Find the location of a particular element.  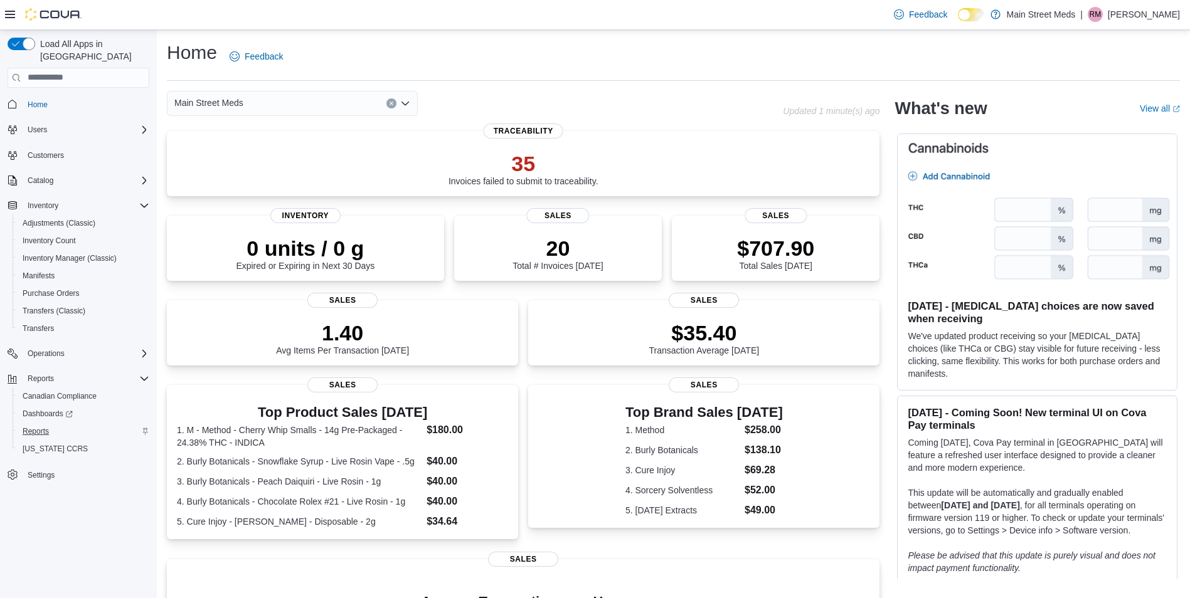

p: 0 units / 0 g is located at coordinates (305, 248).